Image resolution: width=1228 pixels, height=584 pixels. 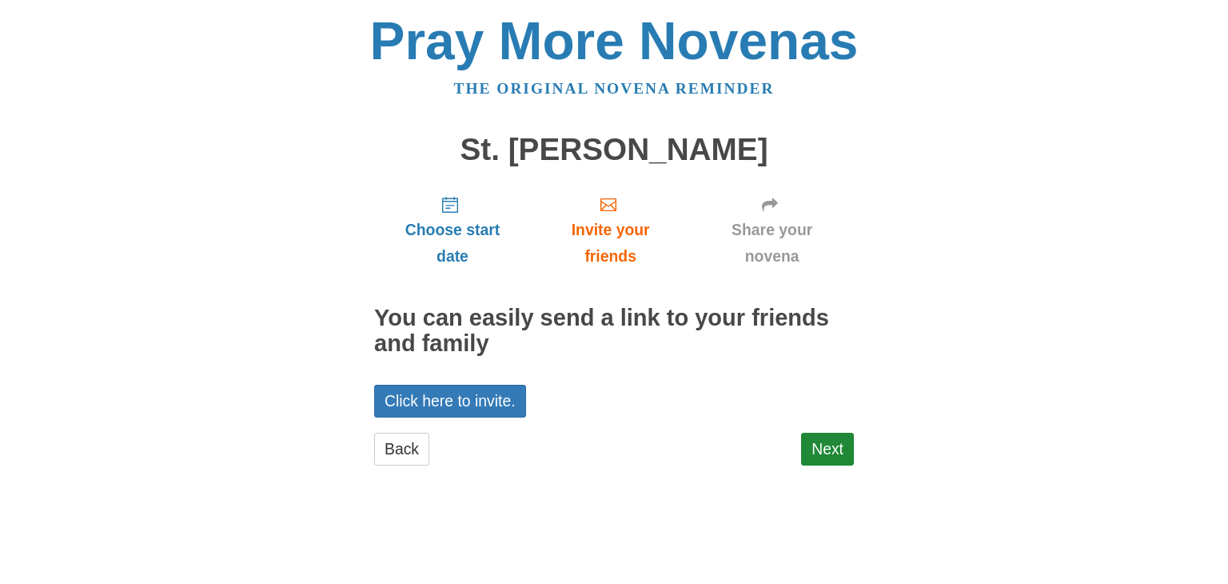 I want to click on span: Share your novena, so click(x=772, y=243).